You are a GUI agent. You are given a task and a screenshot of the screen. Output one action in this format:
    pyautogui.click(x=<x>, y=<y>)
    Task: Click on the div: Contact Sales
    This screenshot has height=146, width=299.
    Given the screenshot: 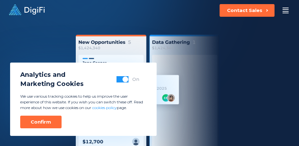 What is the action you would take?
    pyautogui.click(x=244, y=10)
    